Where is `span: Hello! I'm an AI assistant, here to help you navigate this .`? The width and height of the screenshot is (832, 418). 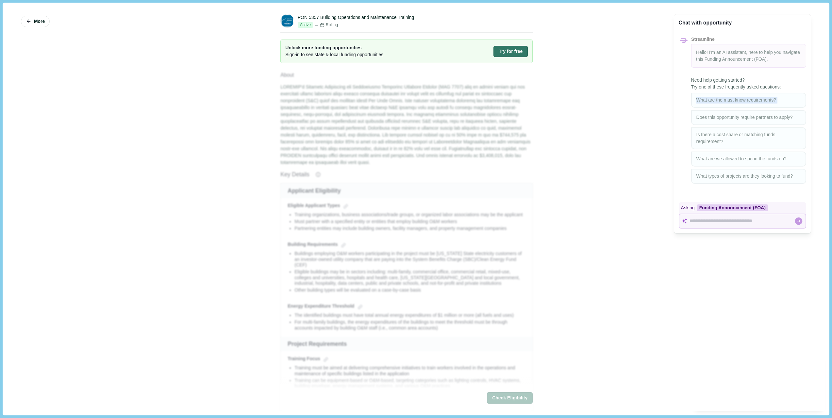 span: Hello! I'm an AI assistant, here to help you navigate this . is located at coordinates (748, 56).